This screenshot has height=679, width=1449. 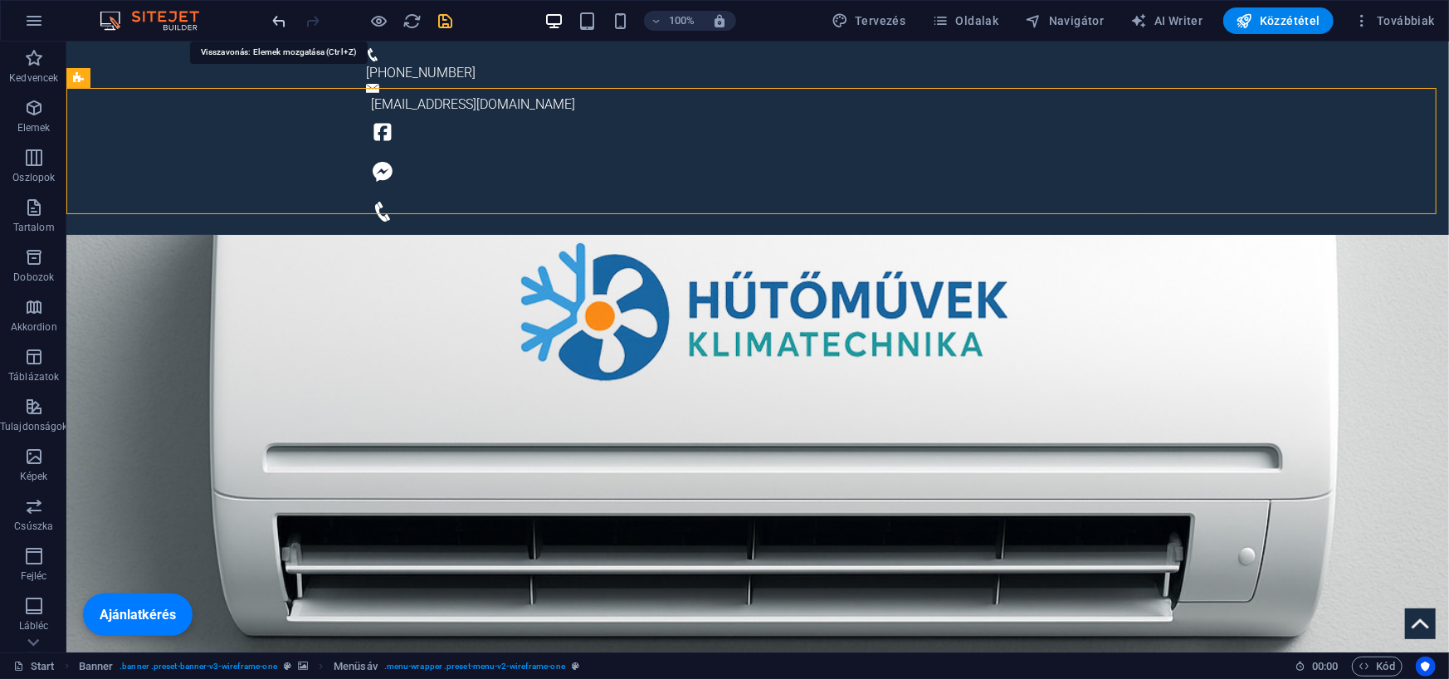 I want to click on i: Ez az elem hátteret tartalmaz, so click(x=303, y=666).